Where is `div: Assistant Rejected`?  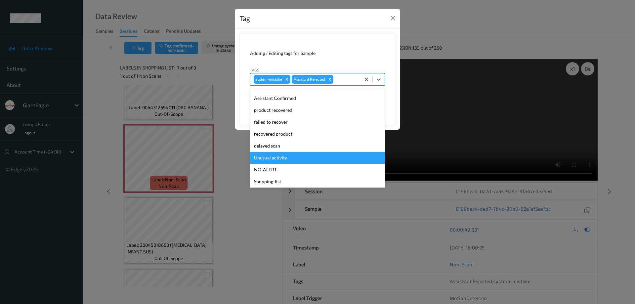 div: Assistant Rejected is located at coordinates (309, 79).